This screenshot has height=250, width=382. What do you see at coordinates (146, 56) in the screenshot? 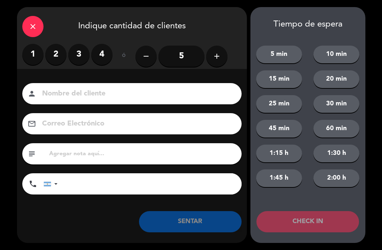
I see `button: remove` at bounding box center [146, 56].